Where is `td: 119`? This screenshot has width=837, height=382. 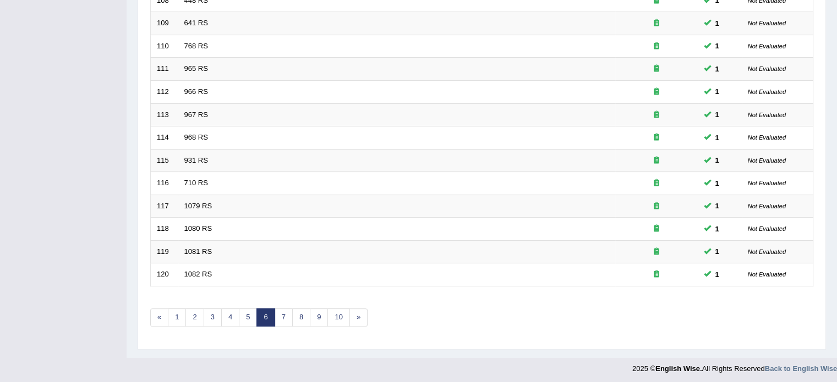
td: 119 is located at coordinates (164, 252).